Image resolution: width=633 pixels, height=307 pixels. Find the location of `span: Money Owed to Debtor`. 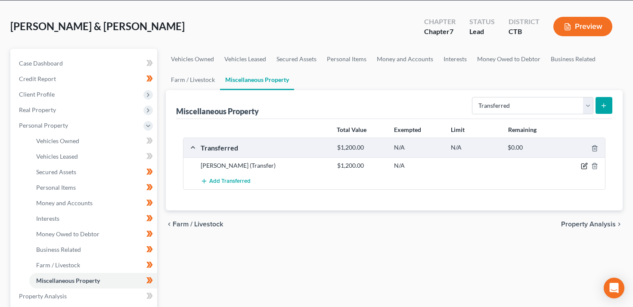

span: Money Owed to Debtor is located at coordinates (68, 234).